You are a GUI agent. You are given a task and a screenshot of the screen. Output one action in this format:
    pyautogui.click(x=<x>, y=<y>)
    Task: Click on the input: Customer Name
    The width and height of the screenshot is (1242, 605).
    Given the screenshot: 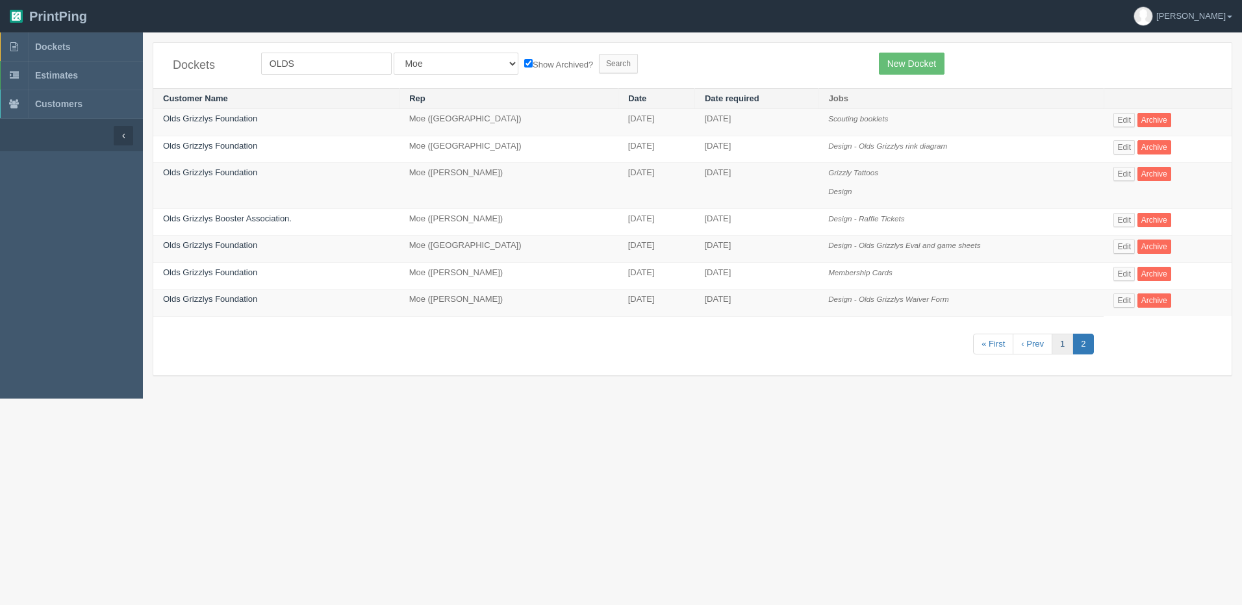 What is the action you would take?
    pyautogui.click(x=326, y=64)
    